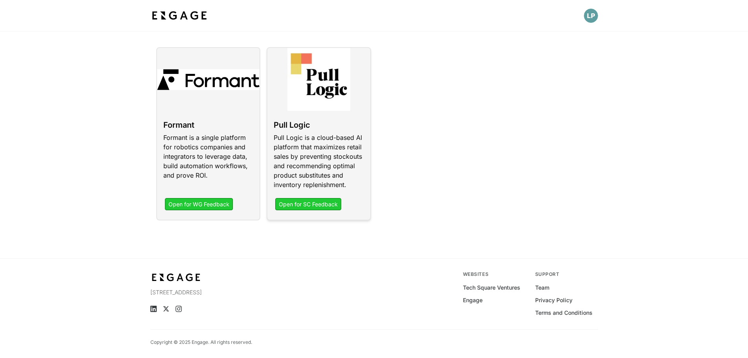  What do you see at coordinates (564, 313) in the screenshot?
I see `a: Terms and Conditions` at bounding box center [564, 313].